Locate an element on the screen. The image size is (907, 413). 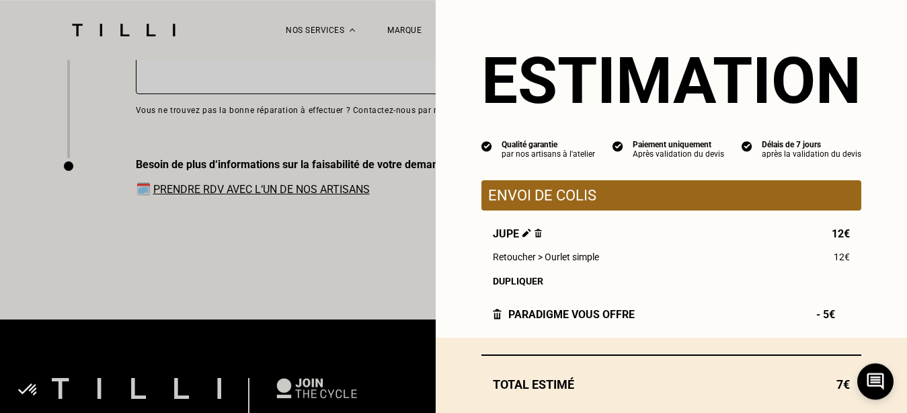
img: Supprimer is located at coordinates (538, 233).